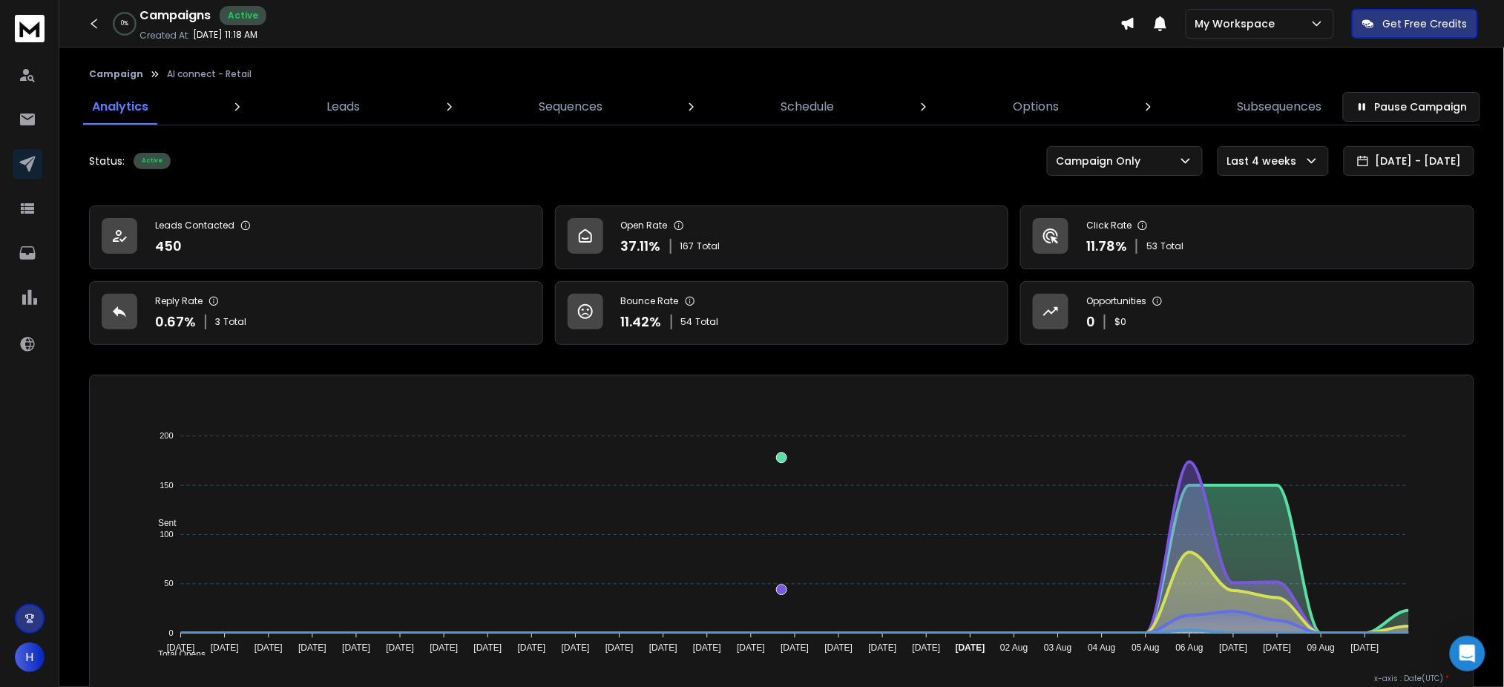 The width and height of the screenshot is (1504, 687). I want to click on tspan: 02 Aug, so click(1013, 648).